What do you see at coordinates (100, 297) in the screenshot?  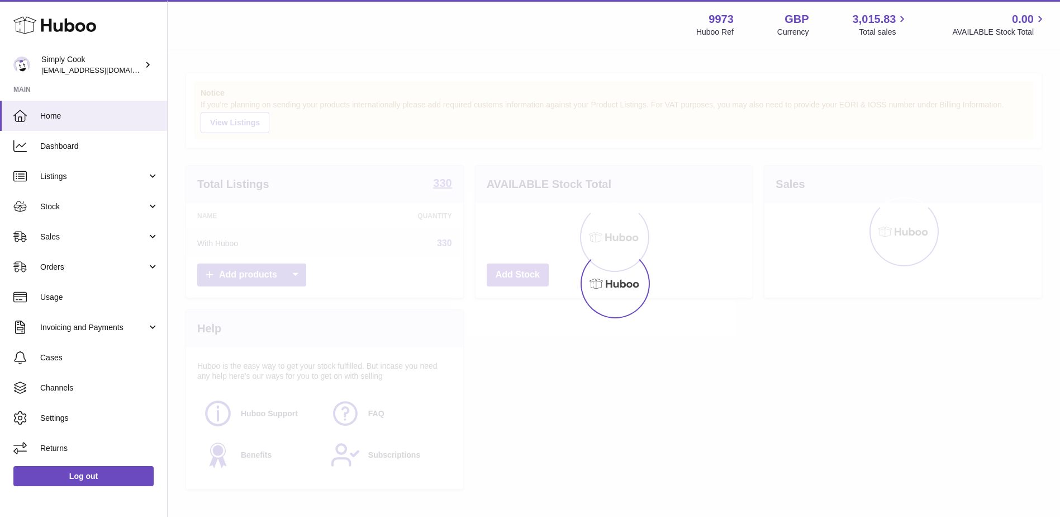 I see `span: Usage` at bounding box center [100, 297].